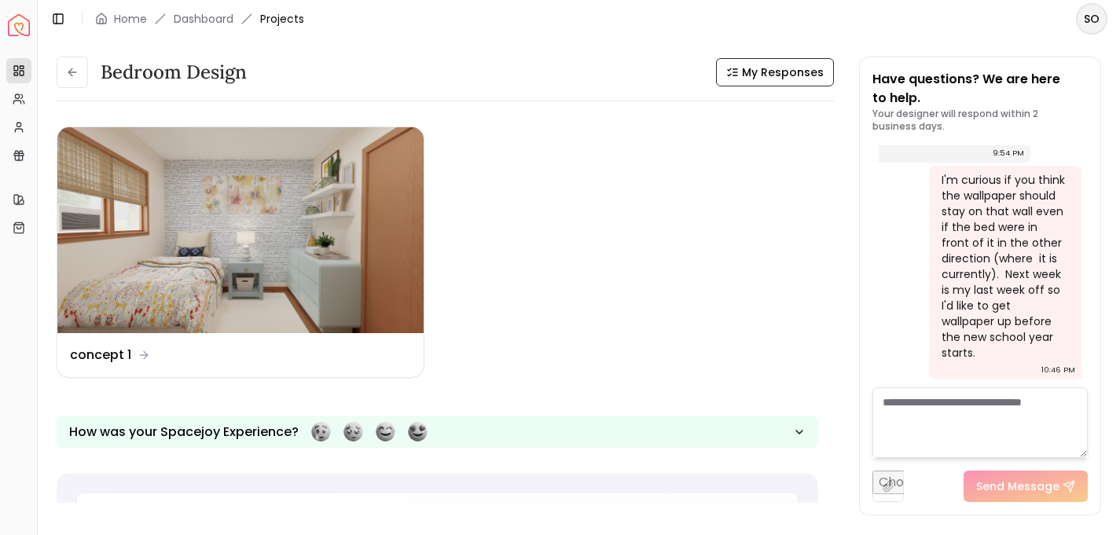  I want to click on img: concept 1, so click(241, 230).